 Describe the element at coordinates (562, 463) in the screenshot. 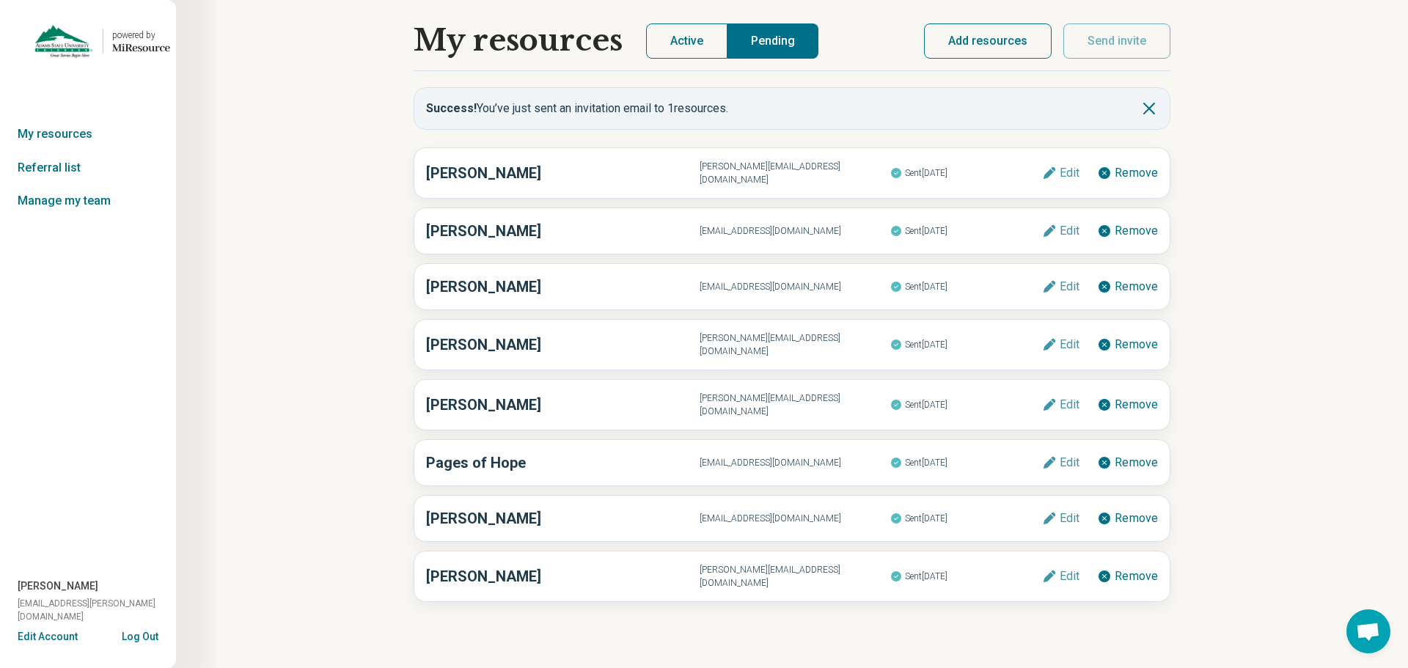

I see `h3: Pages of Hope` at that location.